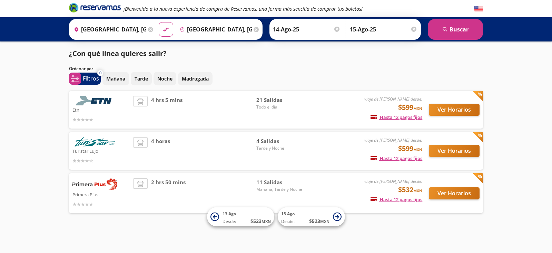 The height and width of the screenshot is (253, 552). Describe the element at coordinates (109, 29) in the screenshot. I see `input: Buscar Origen` at that location.